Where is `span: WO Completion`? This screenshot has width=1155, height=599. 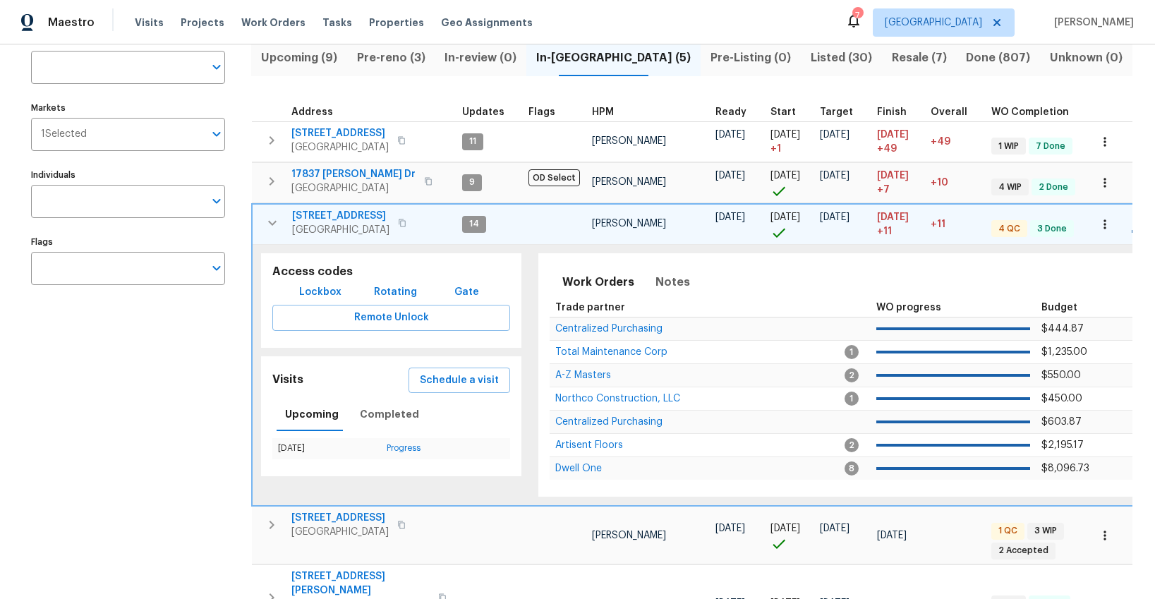 span: WO Completion is located at coordinates (1031, 112).